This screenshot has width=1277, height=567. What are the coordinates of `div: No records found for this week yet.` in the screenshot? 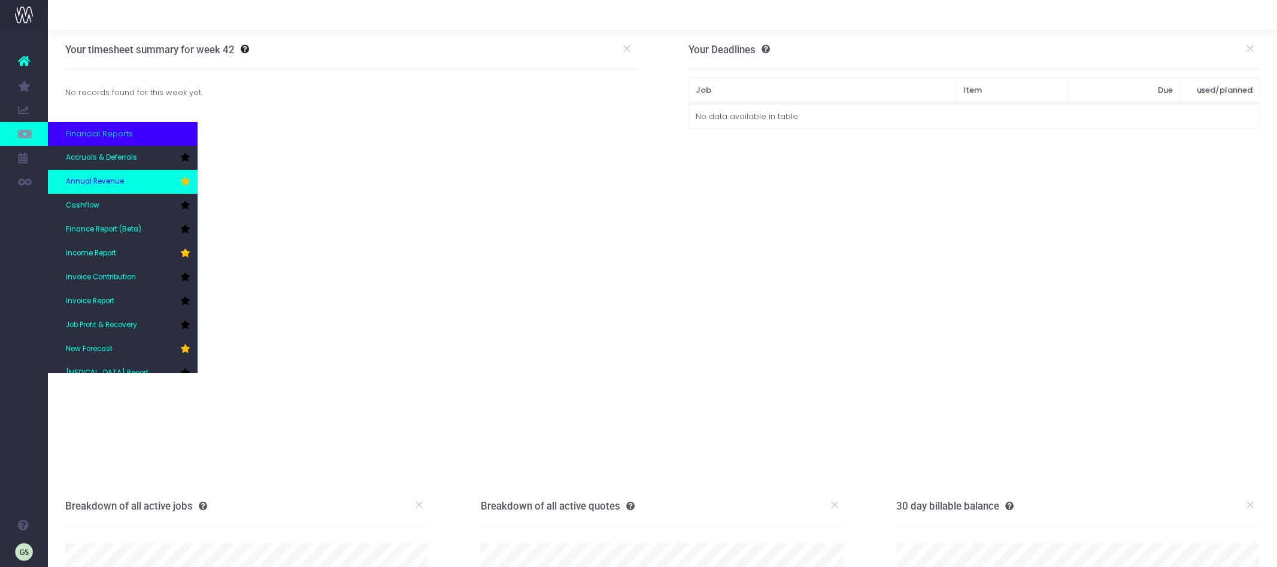 It's located at (351, 93).